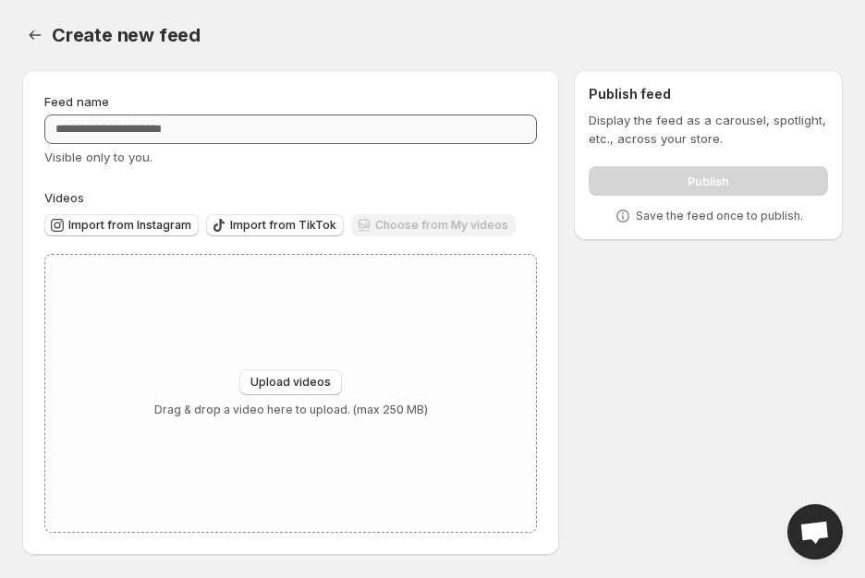  Describe the element at coordinates (291, 410) in the screenshot. I see `p: Drag & drop a video here to upload. (max 250 MB)` at that location.